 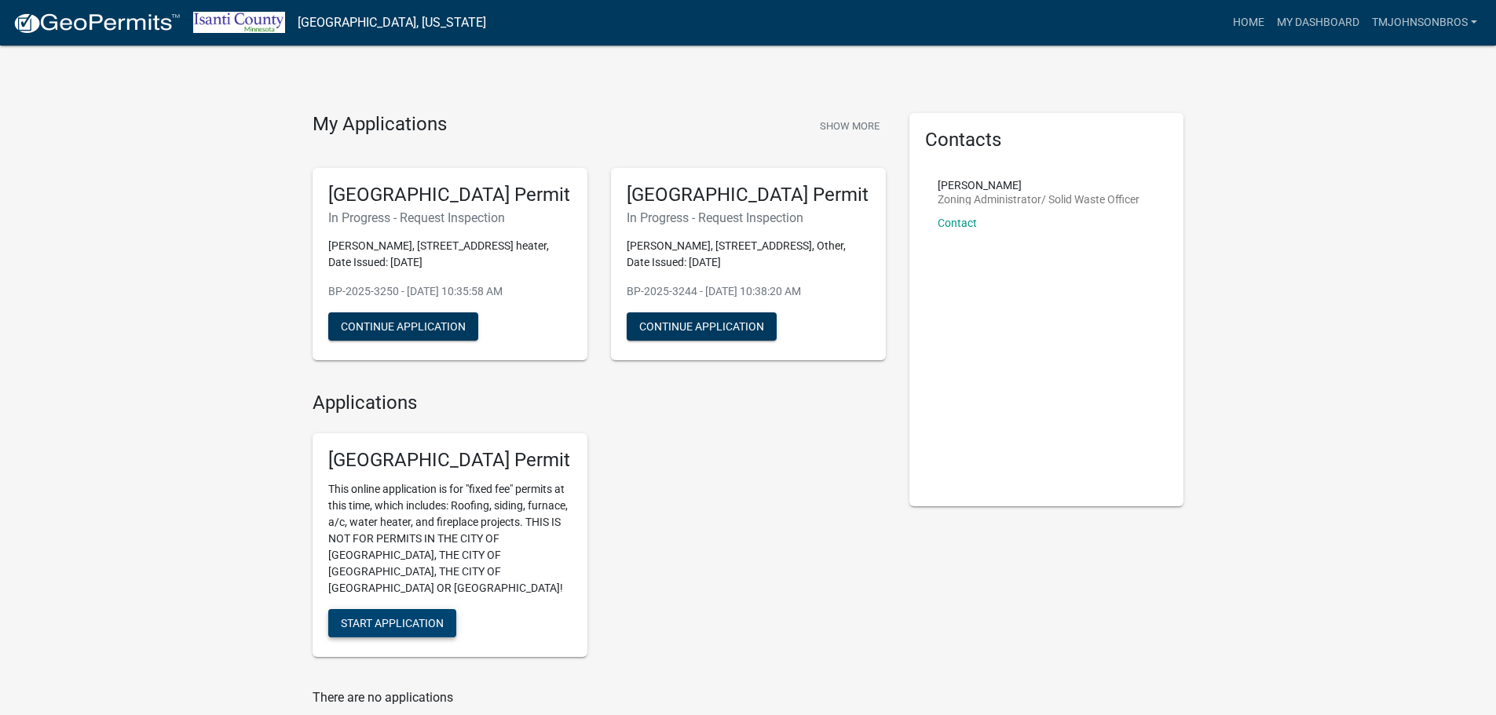 I want to click on h4: Applications, so click(x=599, y=403).